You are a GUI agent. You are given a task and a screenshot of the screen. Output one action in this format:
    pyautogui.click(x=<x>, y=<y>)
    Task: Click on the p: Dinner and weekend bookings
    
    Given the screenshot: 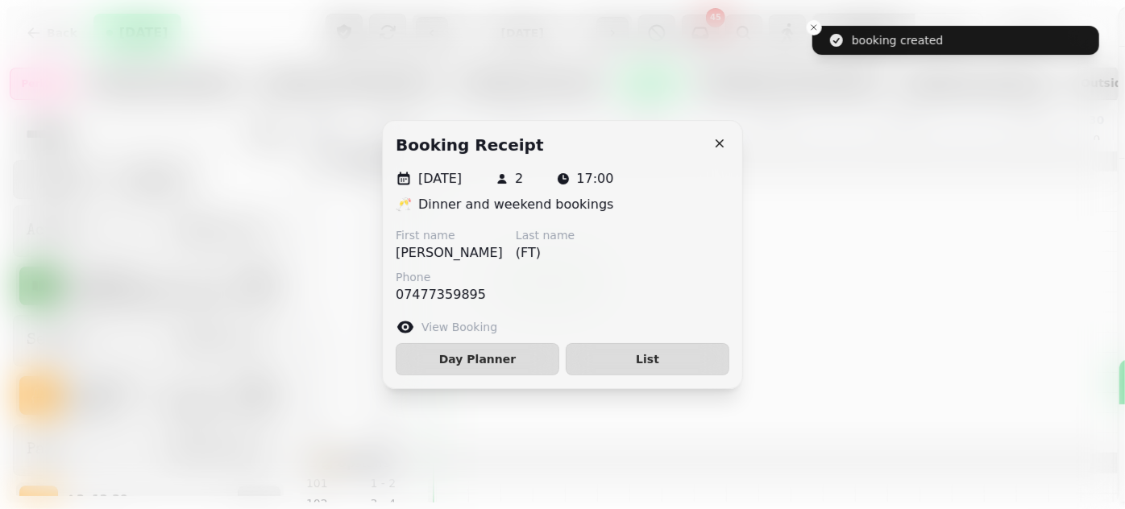 What is the action you would take?
    pyautogui.click(x=516, y=205)
    